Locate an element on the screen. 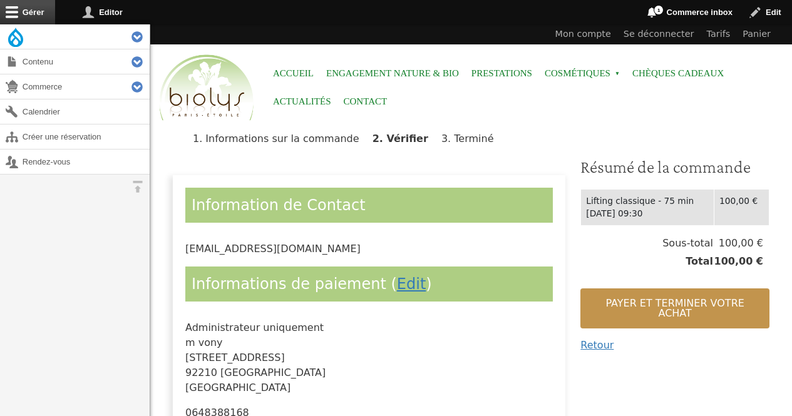  li: Informations sur la commande is located at coordinates (281, 138).